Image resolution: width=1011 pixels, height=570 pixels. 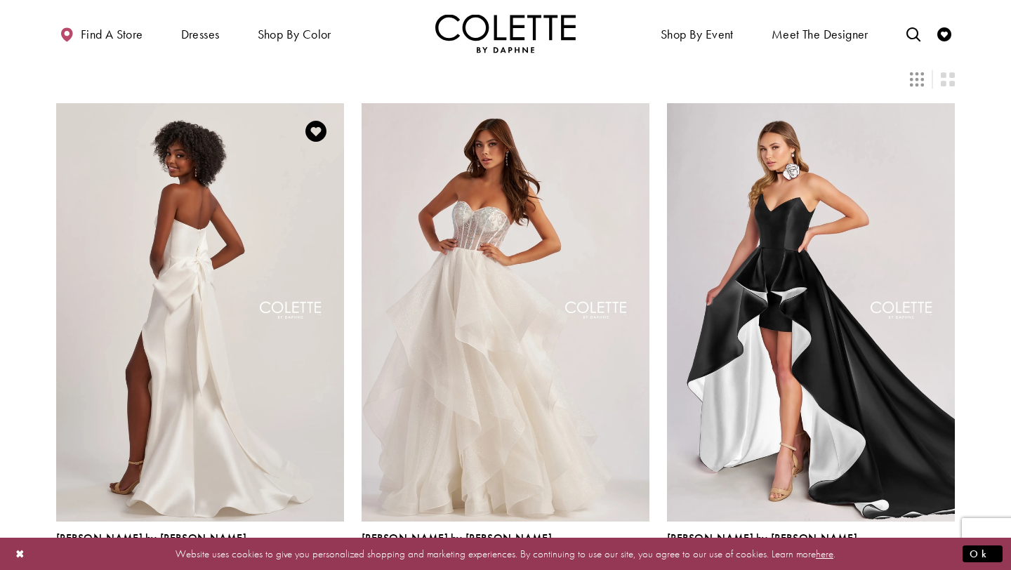 I want to click on a: Find a store, so click(x=101, y=33).